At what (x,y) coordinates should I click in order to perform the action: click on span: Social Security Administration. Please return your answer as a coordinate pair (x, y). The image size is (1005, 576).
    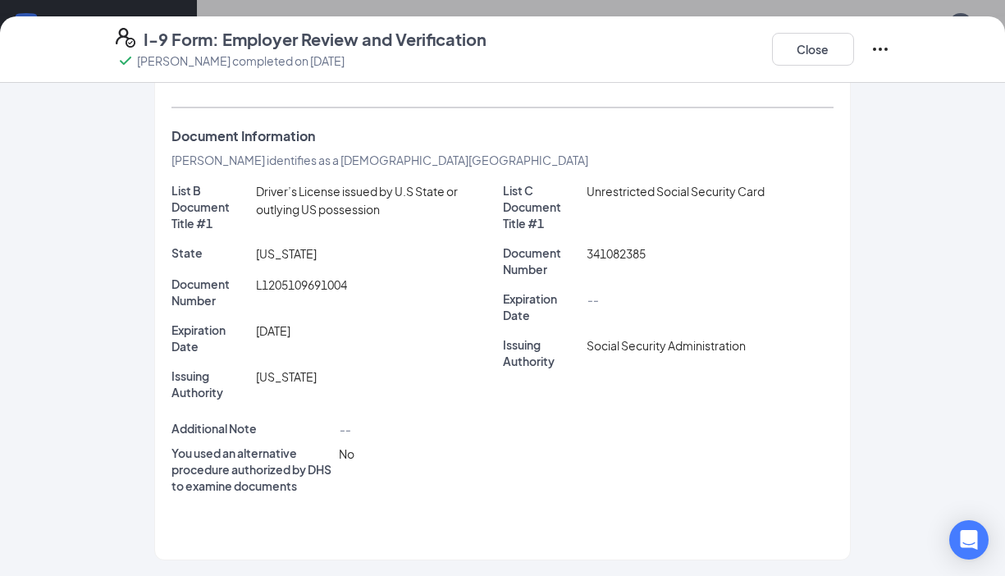
    Looking at the image, I should click on (666, 346).